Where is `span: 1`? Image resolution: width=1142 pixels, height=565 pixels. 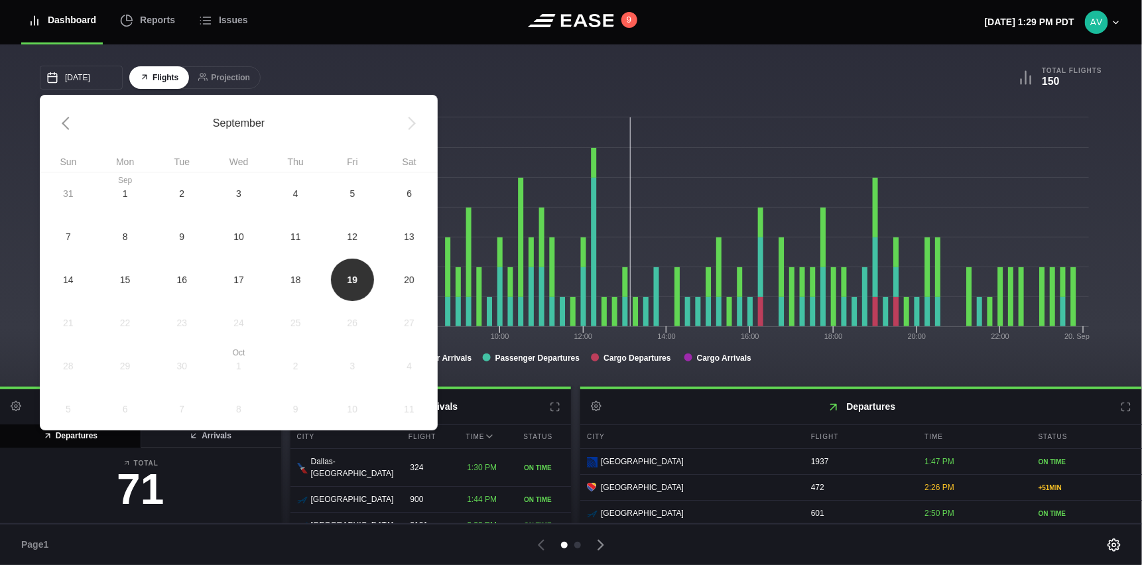 span: 1 is located at coordinates (125, 193).